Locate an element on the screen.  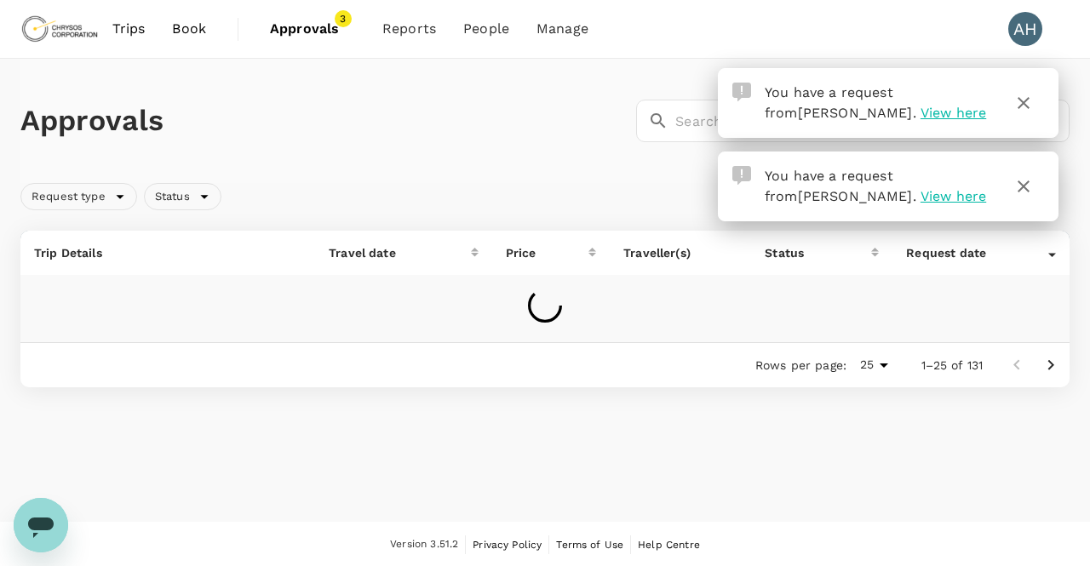
a: Terms of Use is located at coordinates (589, 545).